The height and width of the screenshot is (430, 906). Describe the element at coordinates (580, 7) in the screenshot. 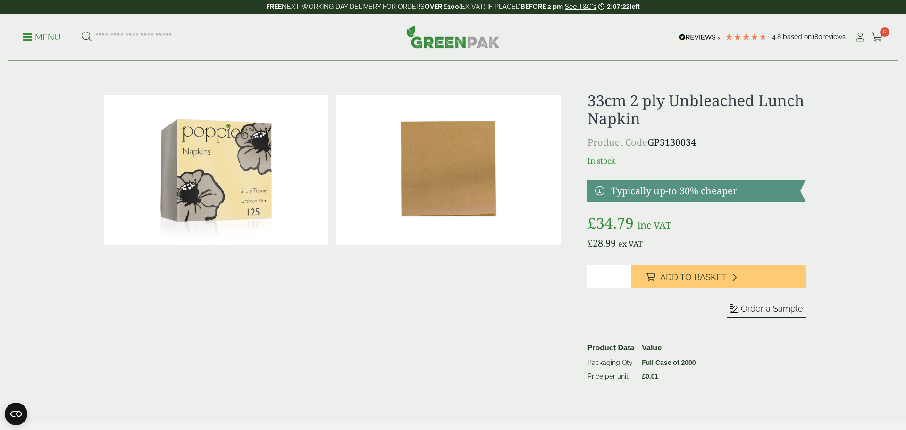

I see `a: See T&C's` at that location.